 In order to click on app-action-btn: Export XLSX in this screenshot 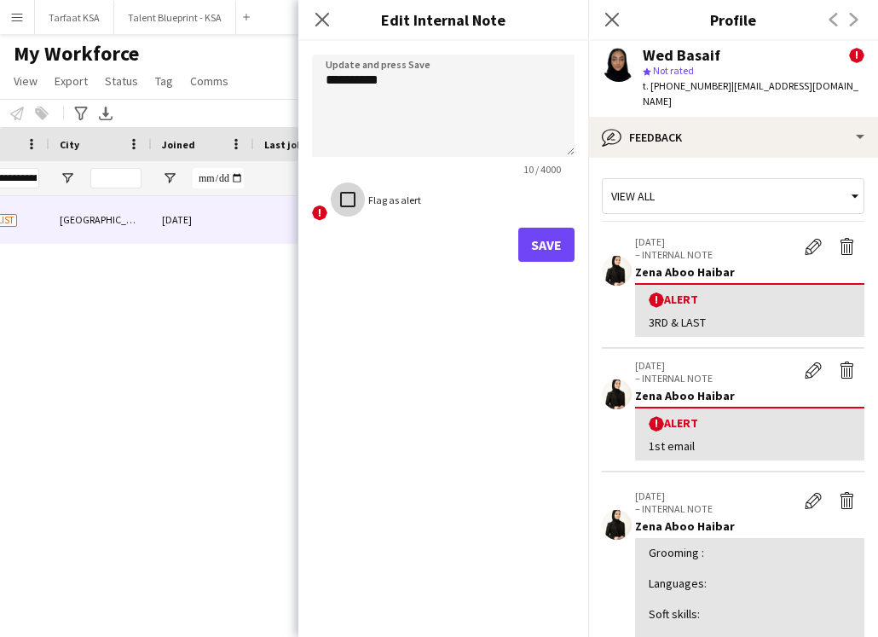, I will do `click(106, 113)`.